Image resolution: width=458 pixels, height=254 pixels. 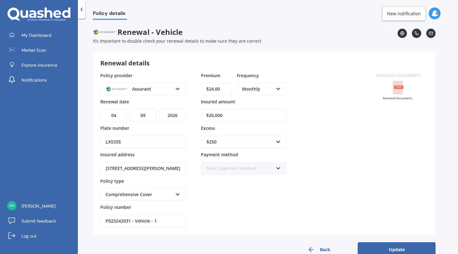 I want to click on span: Excess, so click(x=208, y=128).